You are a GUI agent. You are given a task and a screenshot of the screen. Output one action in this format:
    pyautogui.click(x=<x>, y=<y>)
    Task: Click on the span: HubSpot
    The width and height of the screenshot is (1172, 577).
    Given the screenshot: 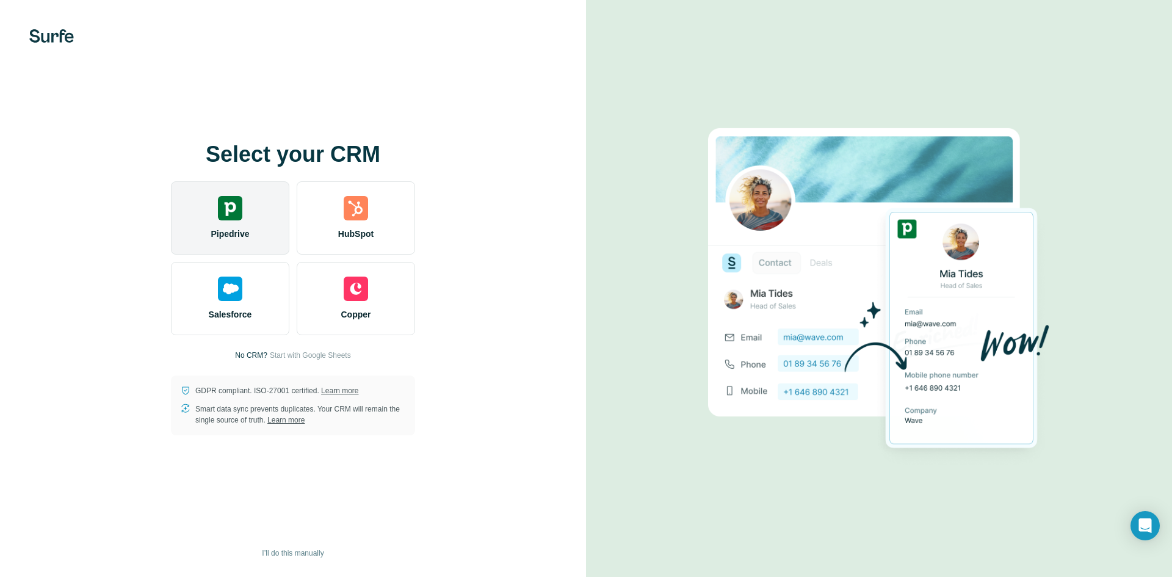 What is the action you would take?
    pyautogui.click(x=356, y=234)
    